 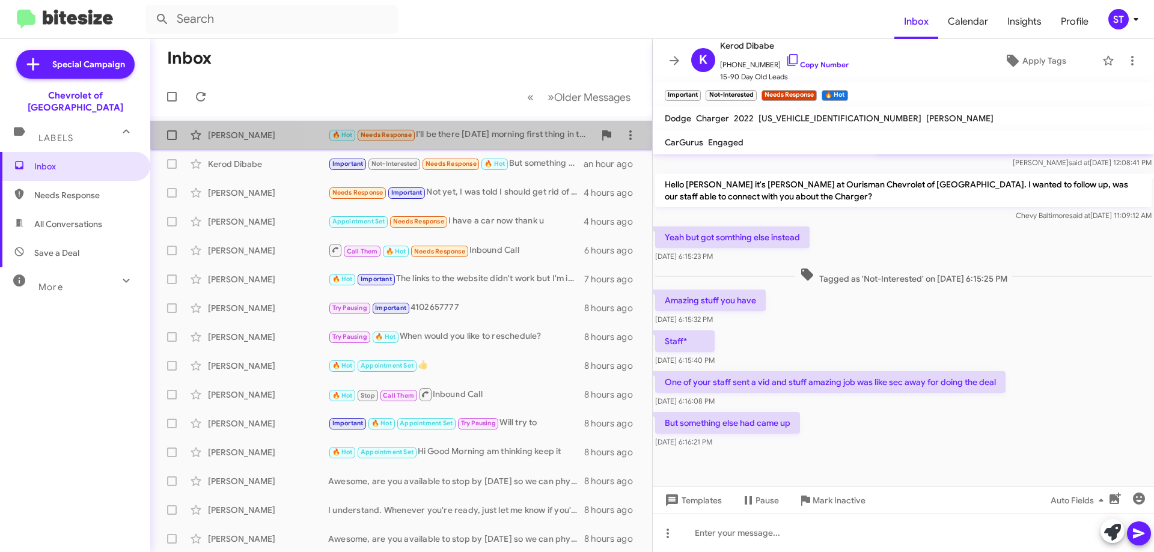 What do you see at coordinates (350, 308) in the screenshot?
I see `span: Try Pausing` at bounding box center [350, 308].